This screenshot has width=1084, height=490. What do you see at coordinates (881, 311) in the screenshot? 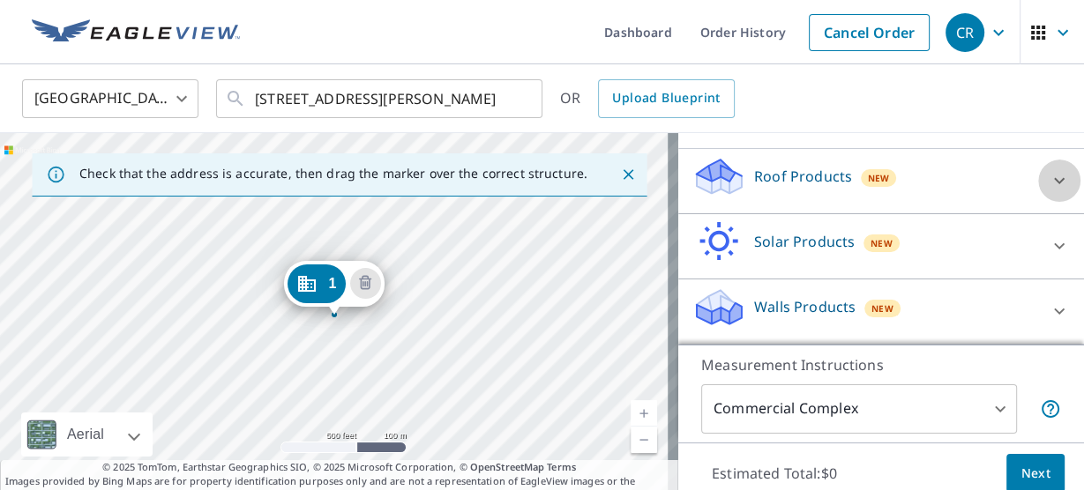
I see `div: Walls ProductsNew` at bounding box center [881, 311].